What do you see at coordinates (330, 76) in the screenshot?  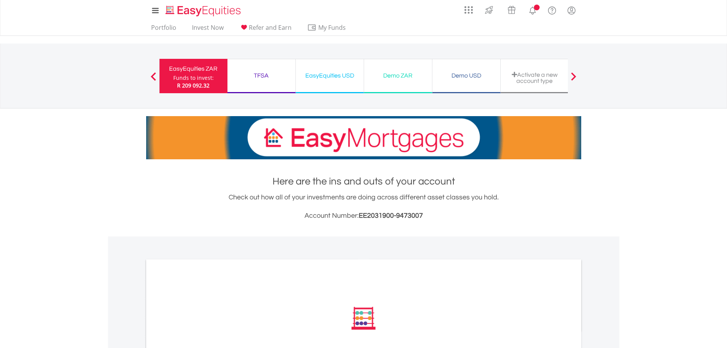 I see `div: EasyEquities USD` at bounding box center [330, 76].